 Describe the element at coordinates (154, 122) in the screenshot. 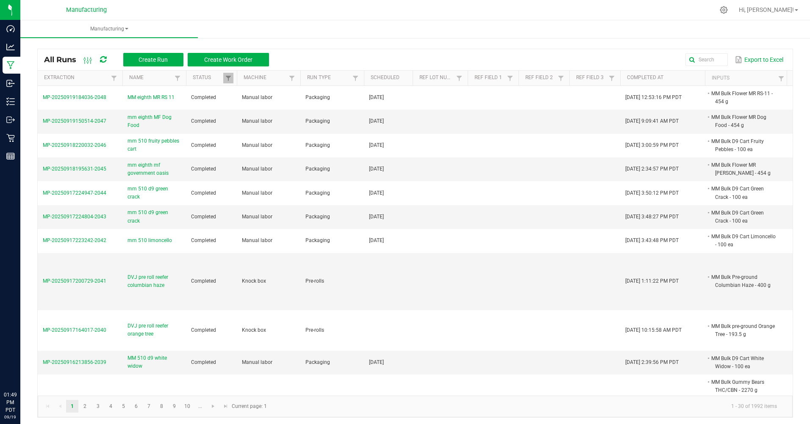

I see `span: mm eighth MF Dog Food` at that location.